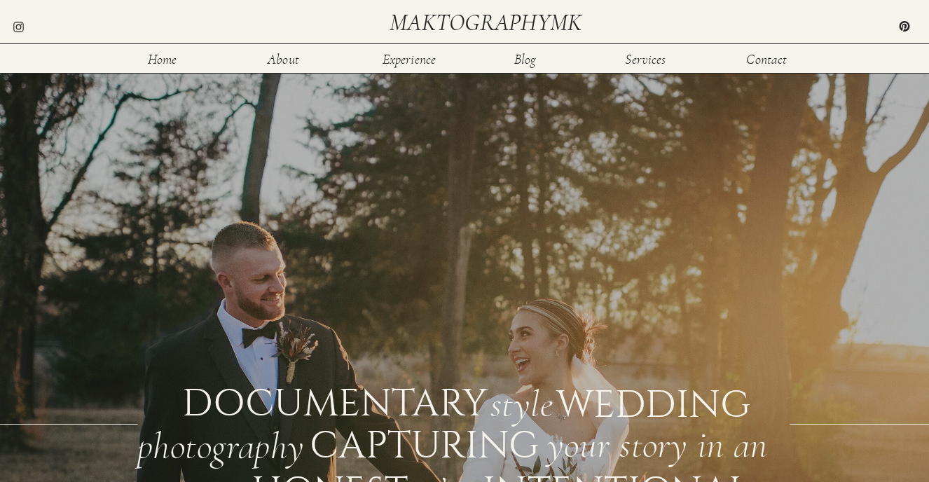  I want to click on nav: Blog, so click(525, 58).